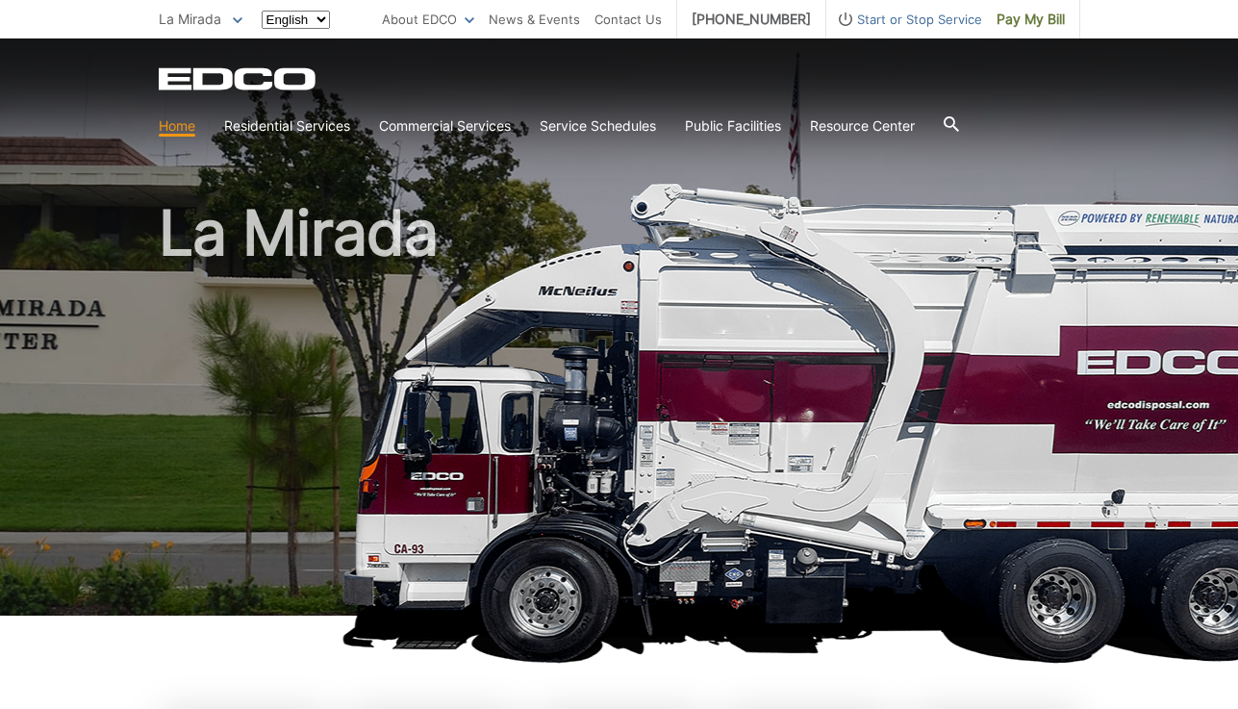 This screenshot has height=709, width=1238. Describe the element at coordinates (598, 126) in the screenshot. I see `a: Service Schedules` at that location.